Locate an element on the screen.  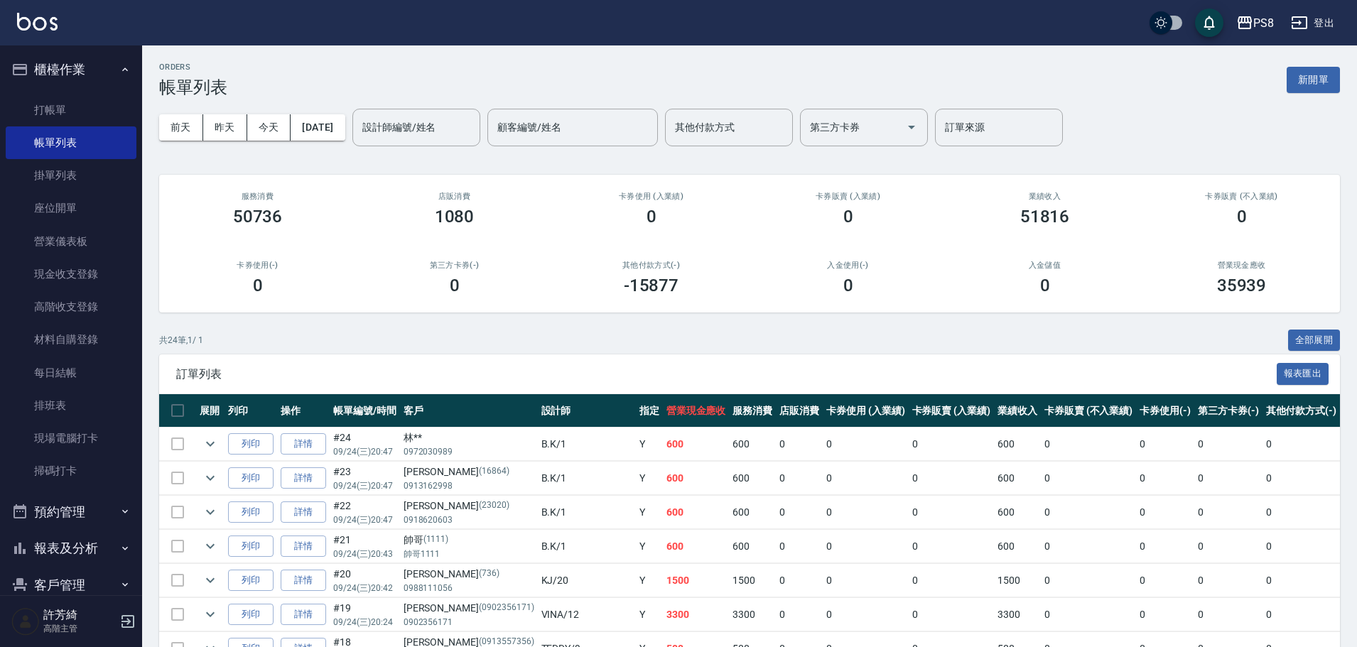
th: 第三方卡券(-) is located at coordinates (1229, 411).